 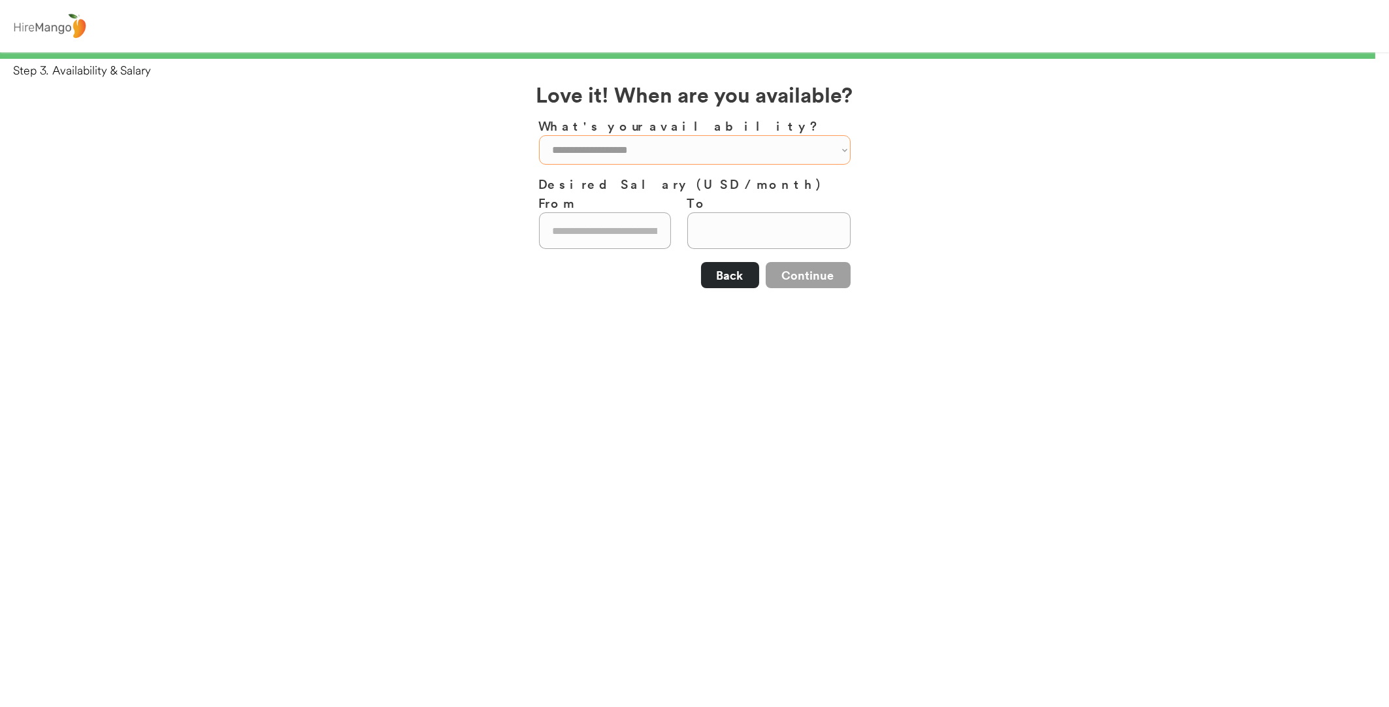 What do you see at coordinates (769, 203) in the screenshot?
I see `h3: To` at bounding box center [769, 203].